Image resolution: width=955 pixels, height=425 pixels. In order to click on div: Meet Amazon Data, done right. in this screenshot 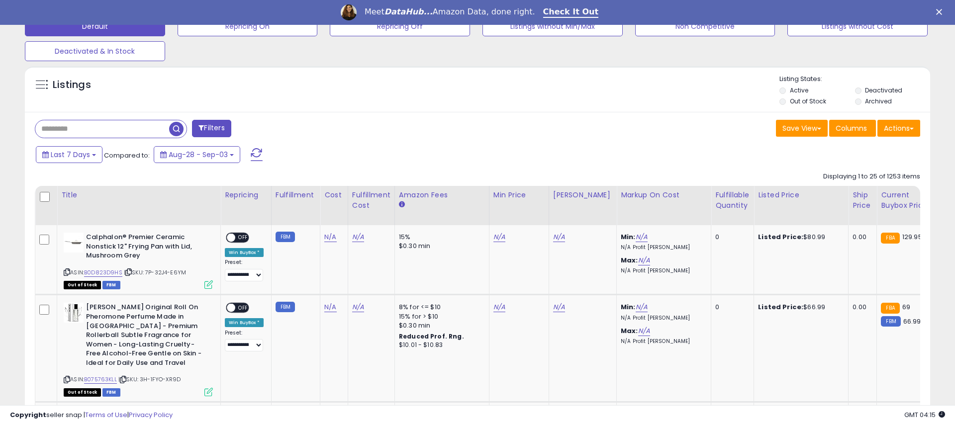, I will do `click(449, 12)`.